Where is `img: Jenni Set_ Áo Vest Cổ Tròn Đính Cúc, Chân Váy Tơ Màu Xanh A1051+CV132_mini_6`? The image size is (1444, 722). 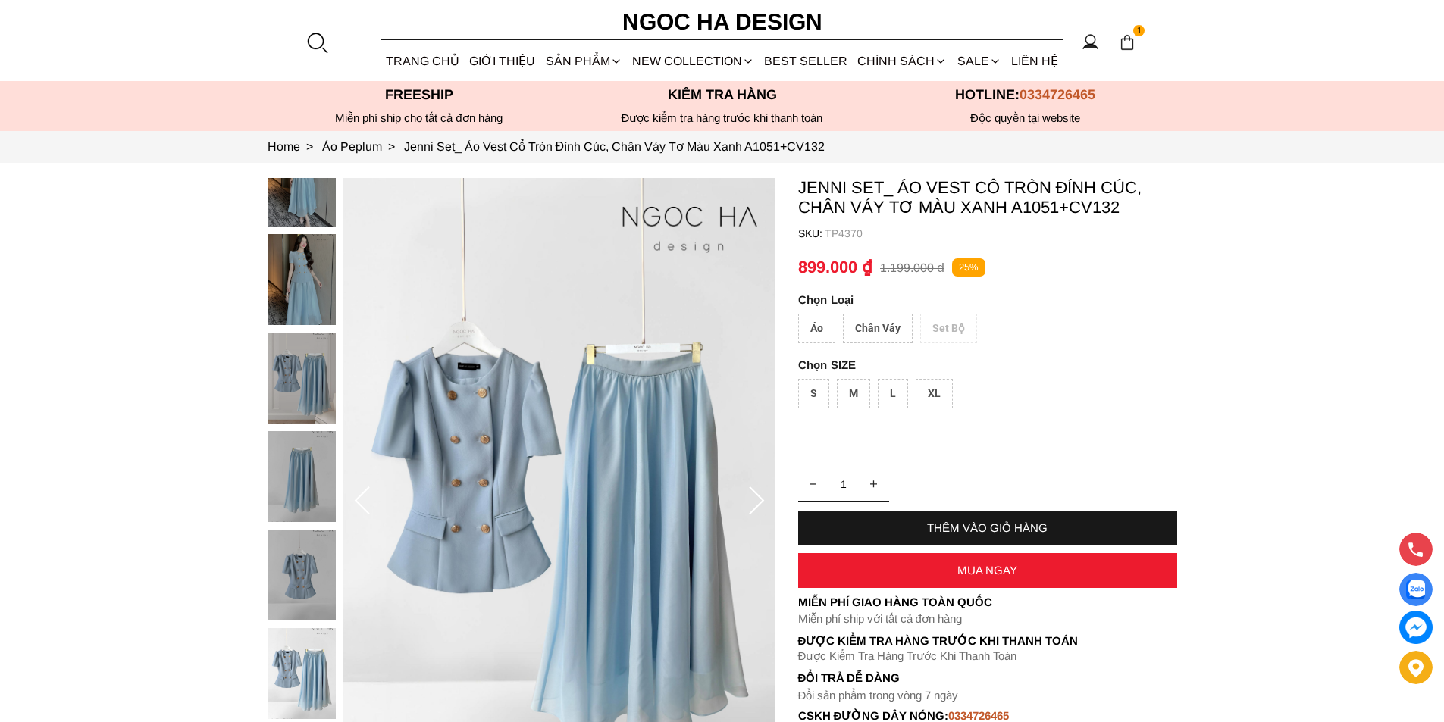 img: Jenni Set_ Áo Vest Cổ Tròn Đính Cúc, Chân Váy Tơ Màu Xanh A1051+CV132_mini_6 is located at coordinates (302, 674).